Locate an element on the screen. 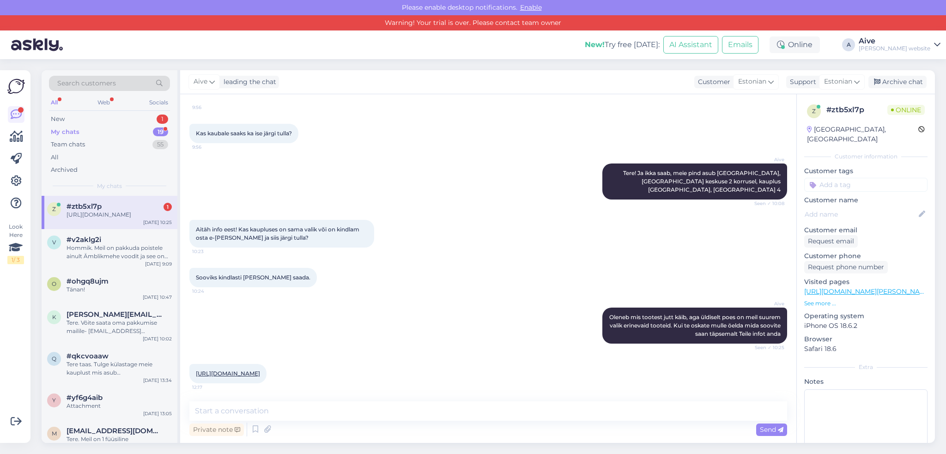 The image size is (946, 454). div: Support is located at coordinates (801, 82).